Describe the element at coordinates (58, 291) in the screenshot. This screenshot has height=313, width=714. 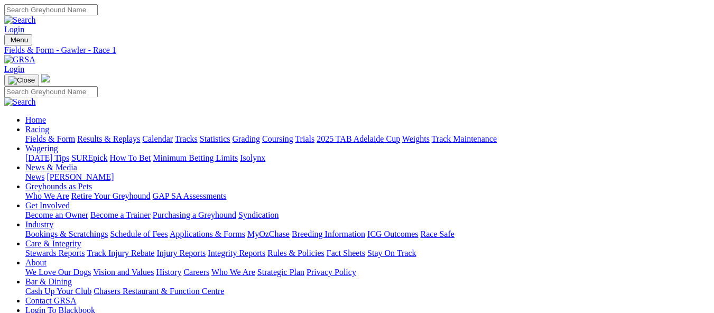
I see `a: Cash Up Your Club` at that location.